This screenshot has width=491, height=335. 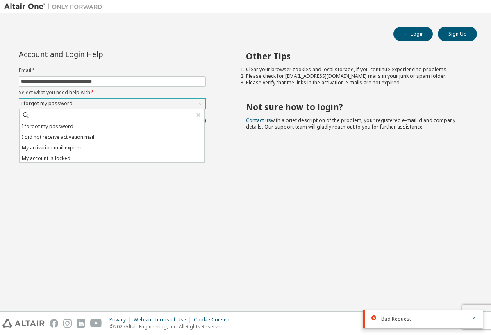 What do you see at coordinates (354, 107) in the screenshot?
I see `h2: Not sure how to login?` at bounding box center [354, 107].